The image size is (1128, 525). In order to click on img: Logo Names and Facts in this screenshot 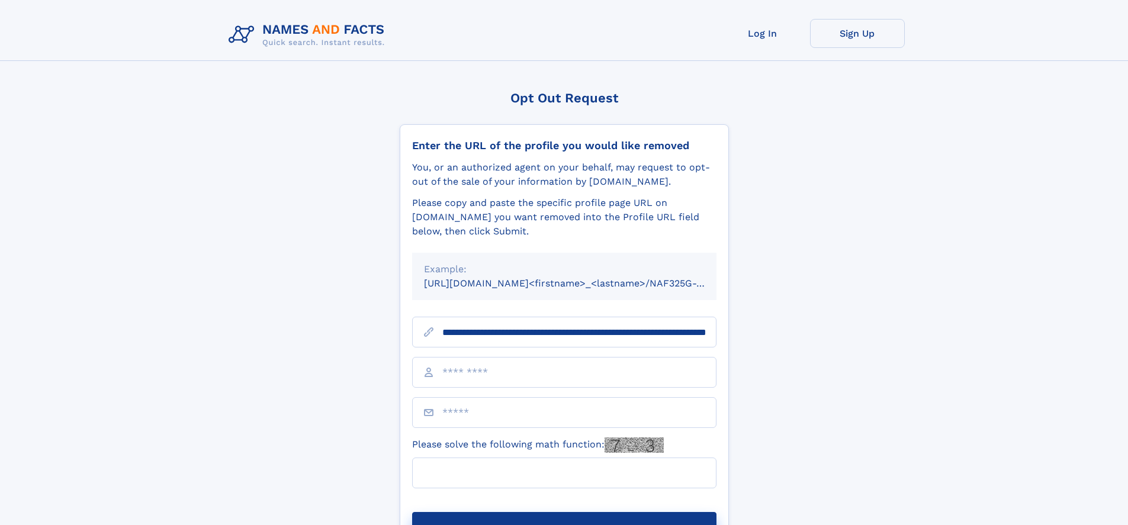, I will do `click(309, 35)`.